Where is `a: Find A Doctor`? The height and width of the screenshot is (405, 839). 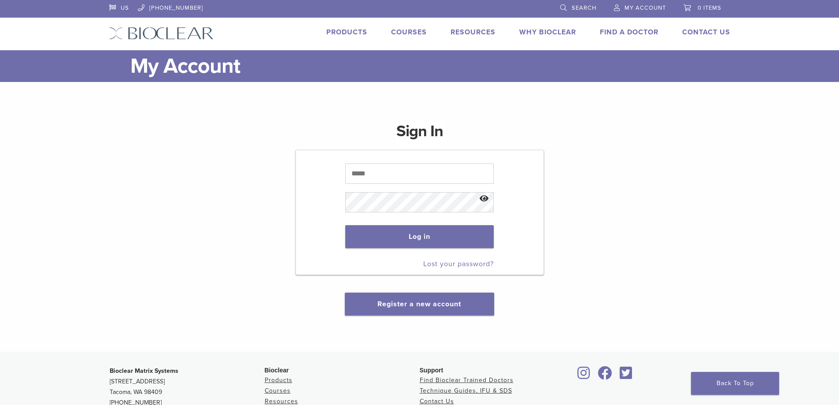 a: Find A Doctor is located at coordinates (629, 32).